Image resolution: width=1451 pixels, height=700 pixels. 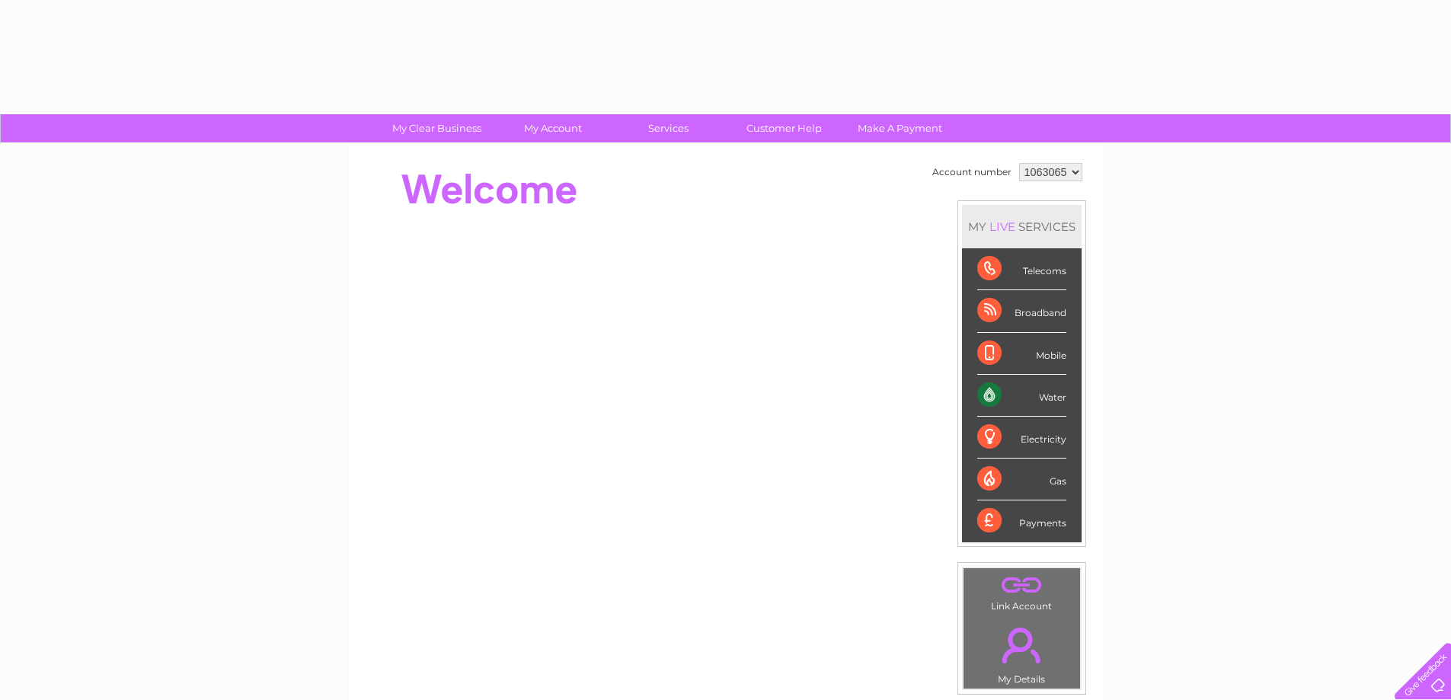 I want to click on a: My Account, so click(x=552, y=128).